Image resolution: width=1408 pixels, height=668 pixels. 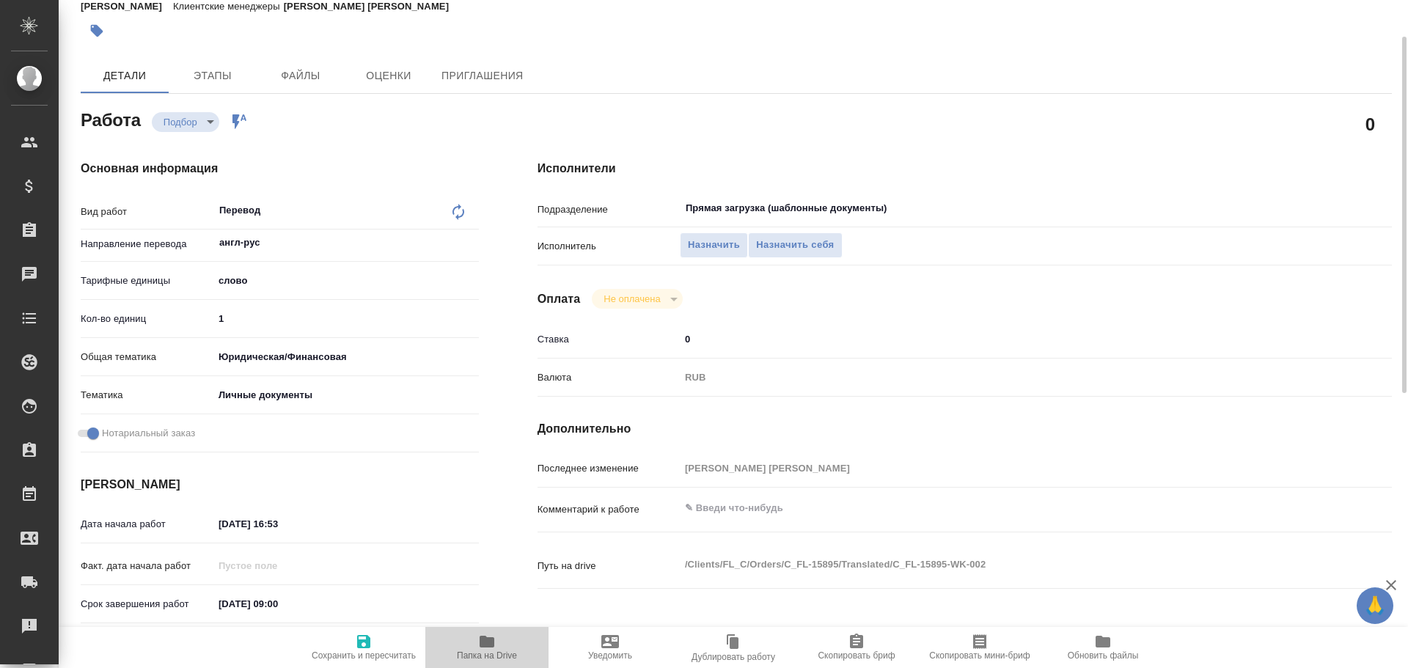 What do you see at coordinates (364, 648) in the screenshot?
I see `button: Сохранить и пересчитать` at bounding box center [364, 648].